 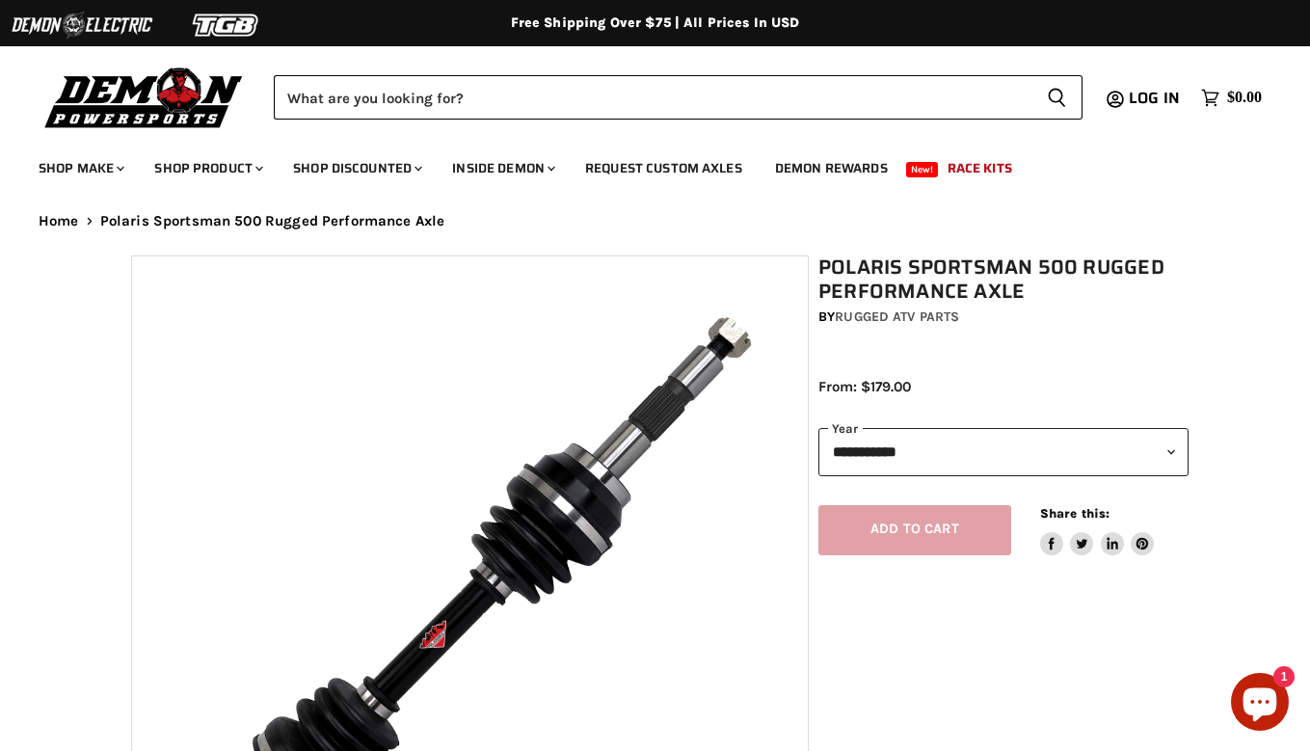 I want to click on button: Search, so click(x=1057, y=97).